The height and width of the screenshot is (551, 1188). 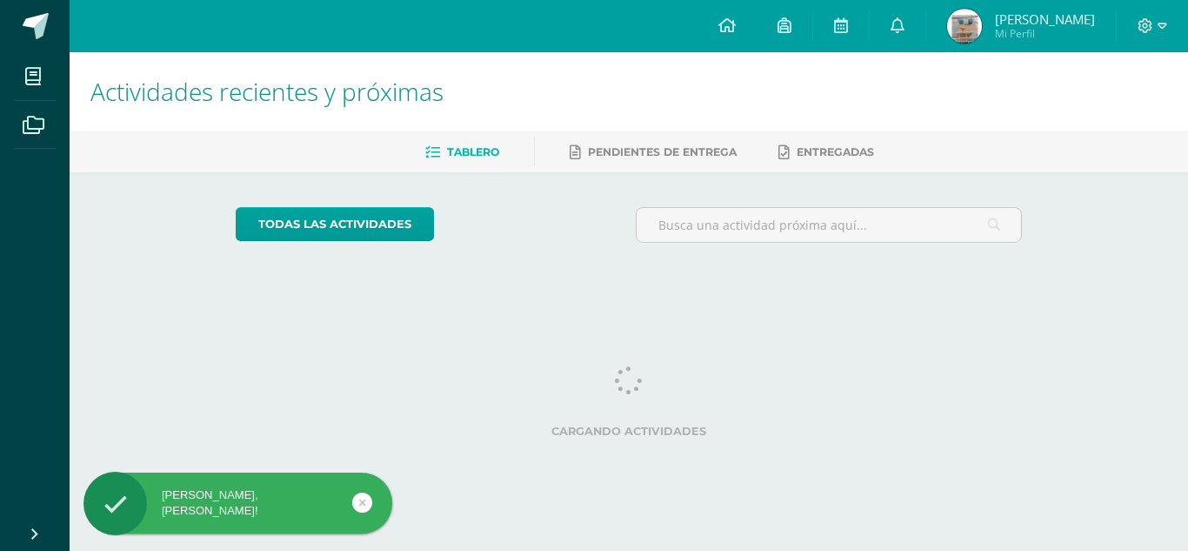 I want to click on span: Tablero, so click(x=473, y=151).